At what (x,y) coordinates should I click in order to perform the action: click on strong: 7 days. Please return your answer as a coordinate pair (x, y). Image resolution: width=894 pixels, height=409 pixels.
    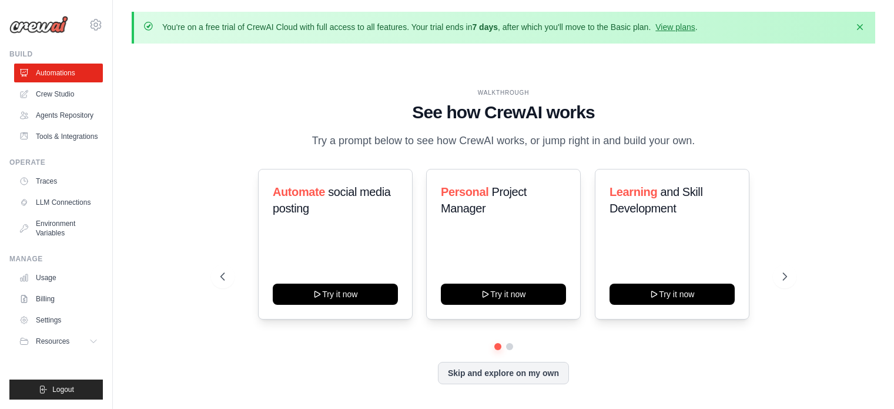
    Looking at the image, I should click on (485, 27).